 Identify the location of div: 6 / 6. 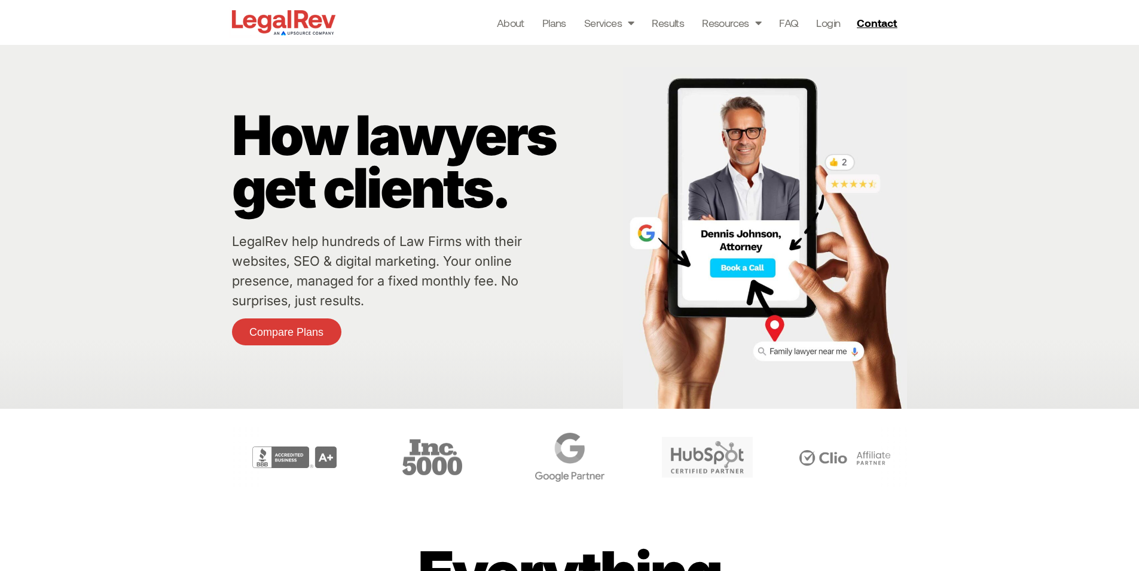
(845, 457).